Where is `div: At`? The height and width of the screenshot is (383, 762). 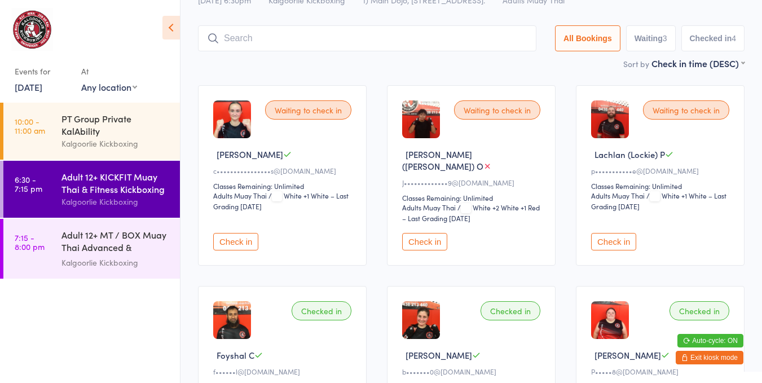 div: At is located at coordinates (109, 71).